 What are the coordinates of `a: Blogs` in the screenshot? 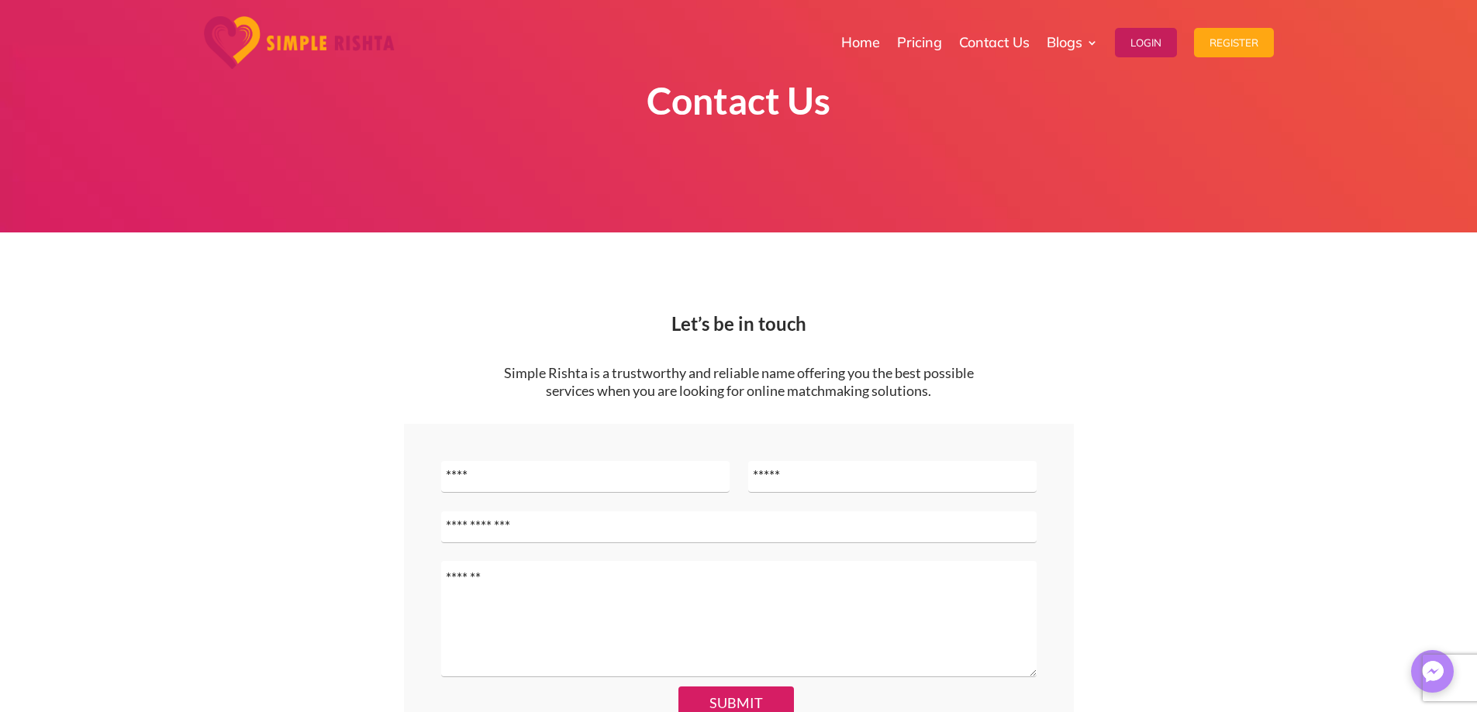 It's located at (1072, 43).